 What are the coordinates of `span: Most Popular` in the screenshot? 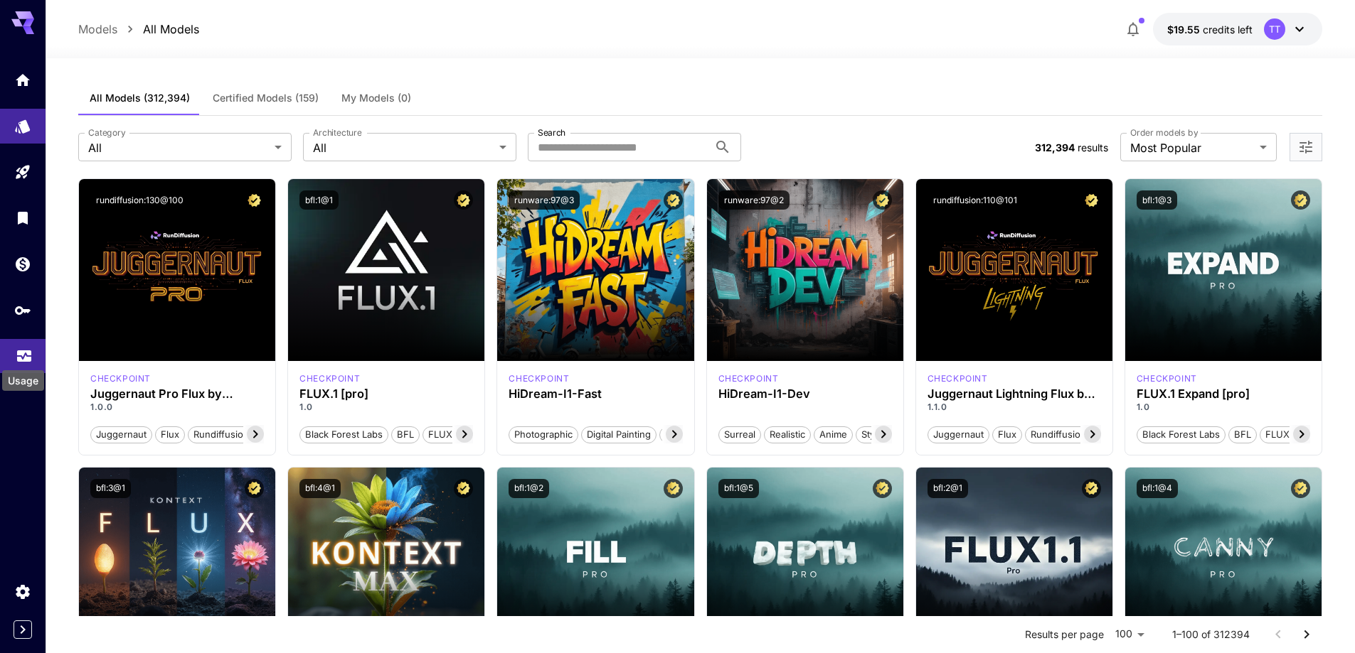 It's located at (1192, 148).